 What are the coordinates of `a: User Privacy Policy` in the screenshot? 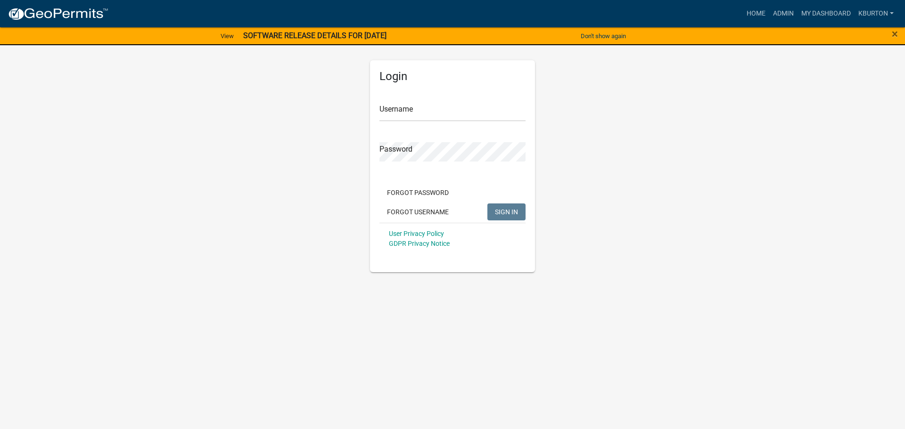 It's located at (416, 234).